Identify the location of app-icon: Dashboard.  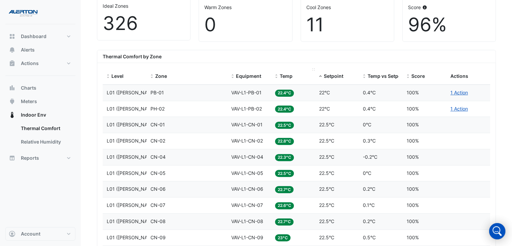
(12, 36).